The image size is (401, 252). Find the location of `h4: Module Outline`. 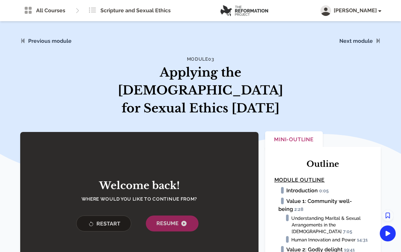

h4: Module Outline is located at coordinates (323, 180).